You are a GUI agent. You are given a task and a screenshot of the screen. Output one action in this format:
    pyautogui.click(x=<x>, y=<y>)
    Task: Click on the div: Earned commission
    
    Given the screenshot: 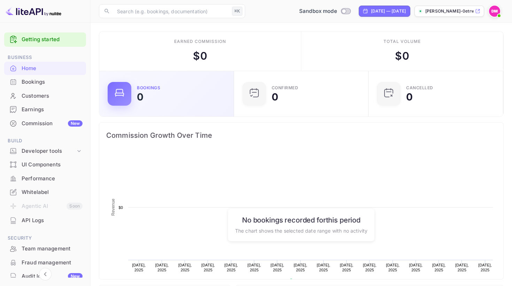 What is the action you would take?
    pyautogui.click(x=200, y=41)
    